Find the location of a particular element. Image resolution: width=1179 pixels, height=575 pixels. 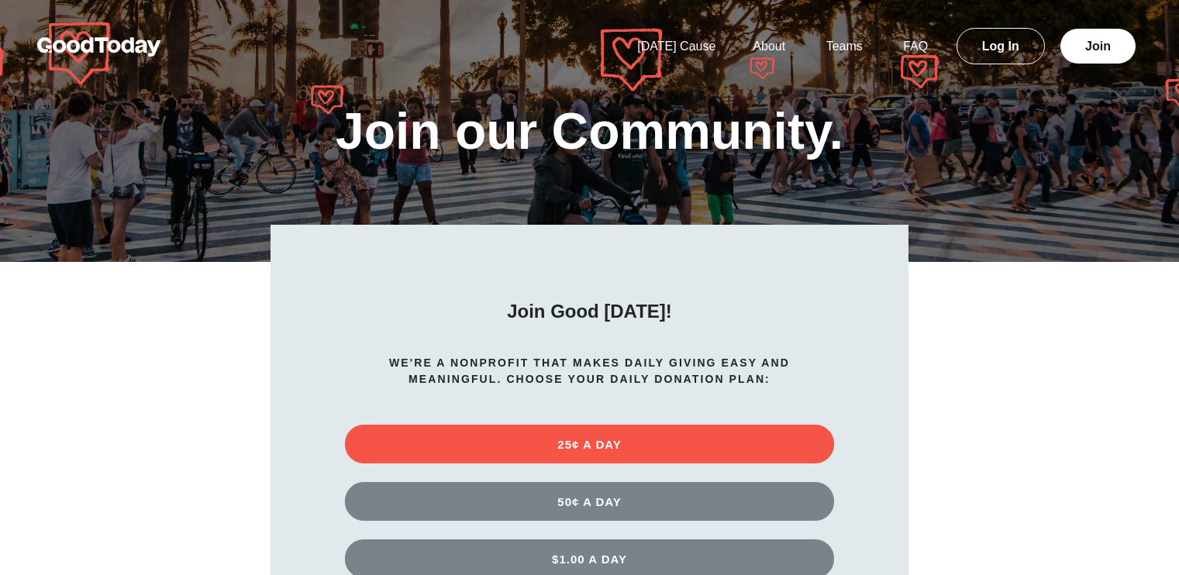

a: Join is located at coordinates (1098, 46).